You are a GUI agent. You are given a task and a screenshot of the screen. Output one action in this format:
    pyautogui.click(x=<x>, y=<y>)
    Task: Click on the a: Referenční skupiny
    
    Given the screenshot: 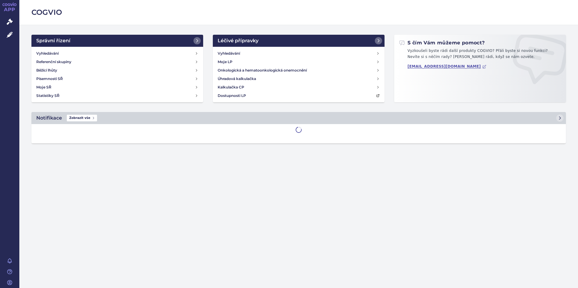 What is the action you would take?
    pyautogui.click(x=117, y=62)
    